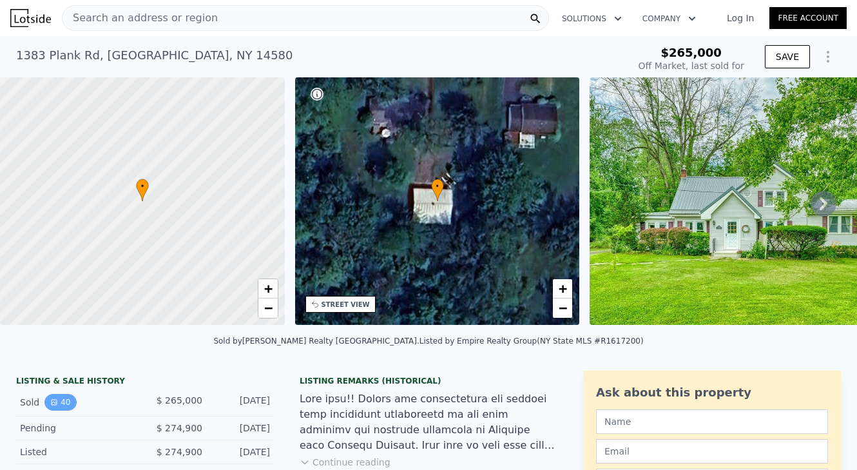 The height and width of the screenshot is (470, 857). I want to click on button: View historical data, so click(60, 402).